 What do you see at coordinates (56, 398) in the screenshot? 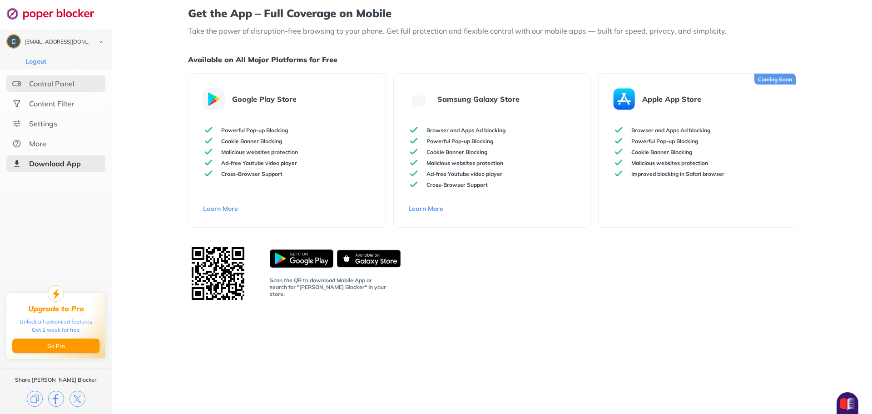
I see `img: facebook.svg` at bounding box center [56, 398].